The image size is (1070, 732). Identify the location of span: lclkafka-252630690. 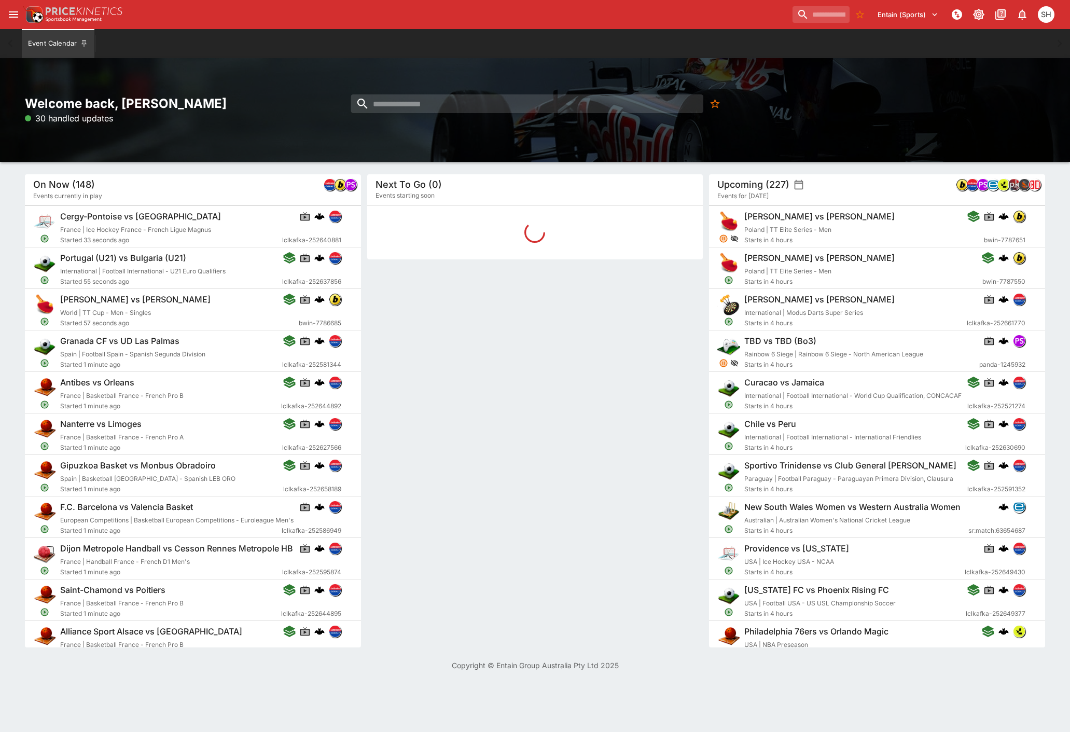
(995, 448).